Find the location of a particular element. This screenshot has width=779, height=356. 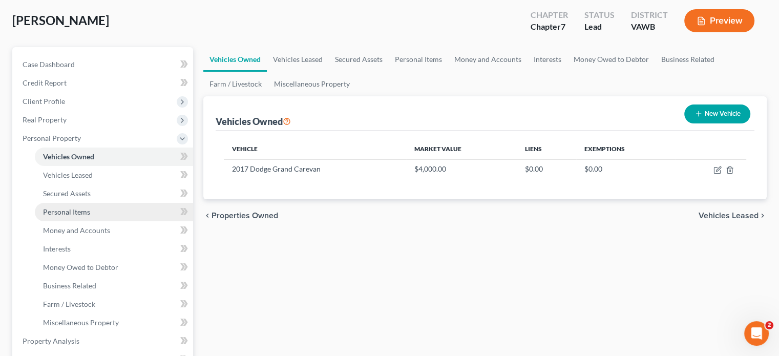

span: Vehicles Owned is located at coordinates (69, 156).